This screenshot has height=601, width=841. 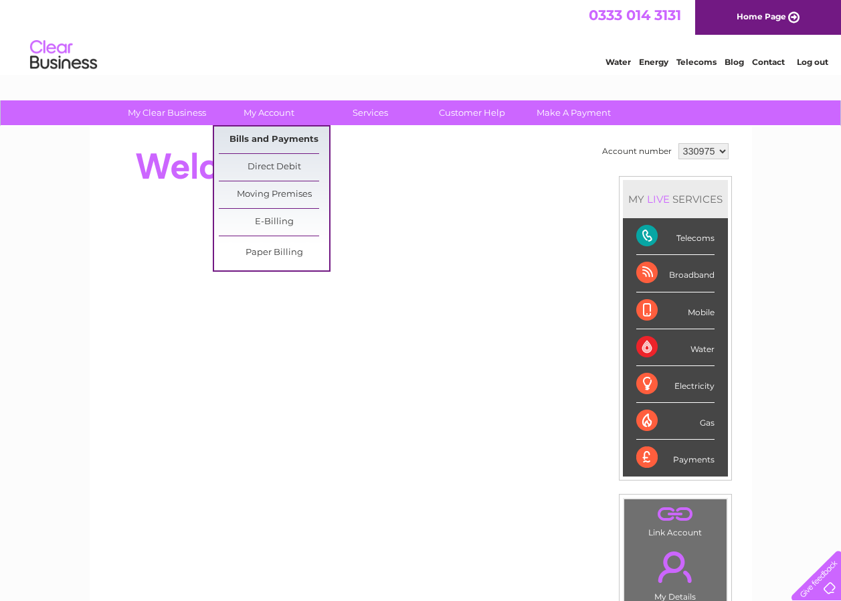 I want to click on div: Telecoms, so click(x=675, y=236).